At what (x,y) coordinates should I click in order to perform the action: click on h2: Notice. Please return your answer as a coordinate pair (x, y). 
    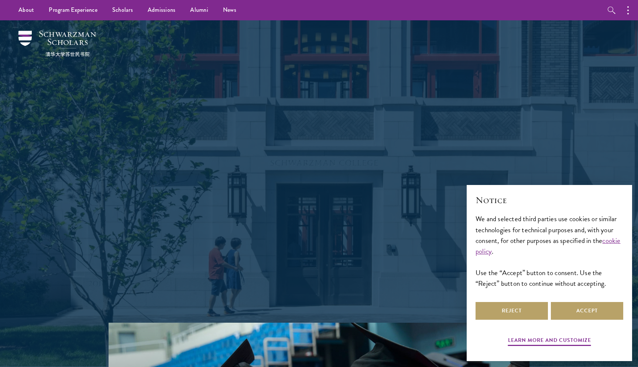
    Looking at the image, I should click on (550, 200).